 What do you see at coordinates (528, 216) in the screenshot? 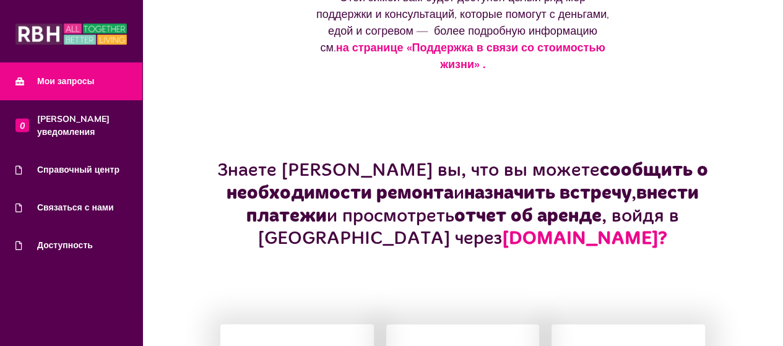
I see `font: отчет об аренде` at bounding box center [528, 216].